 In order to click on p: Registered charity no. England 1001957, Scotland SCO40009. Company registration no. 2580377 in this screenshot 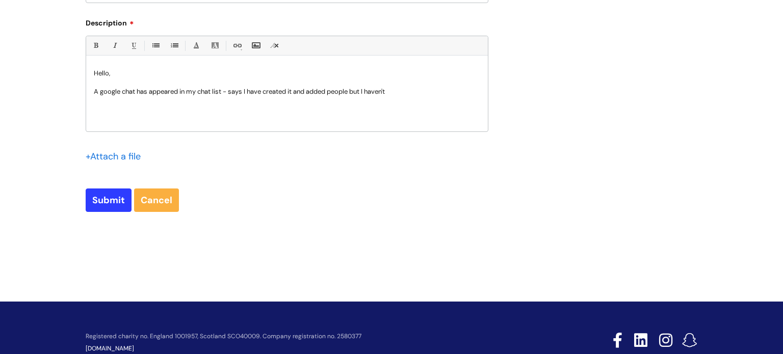, I will do `click(313, 337)`.